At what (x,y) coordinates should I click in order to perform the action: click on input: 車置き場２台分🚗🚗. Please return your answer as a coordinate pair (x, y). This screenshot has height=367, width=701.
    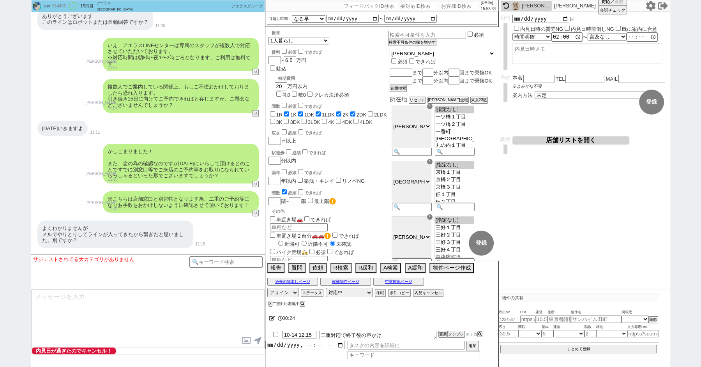
    Looking at the image, I should click on (272, 235).